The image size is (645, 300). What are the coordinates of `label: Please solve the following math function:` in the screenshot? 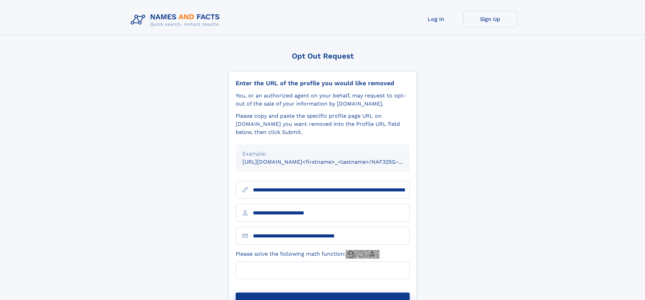 It's located at (308, 255).